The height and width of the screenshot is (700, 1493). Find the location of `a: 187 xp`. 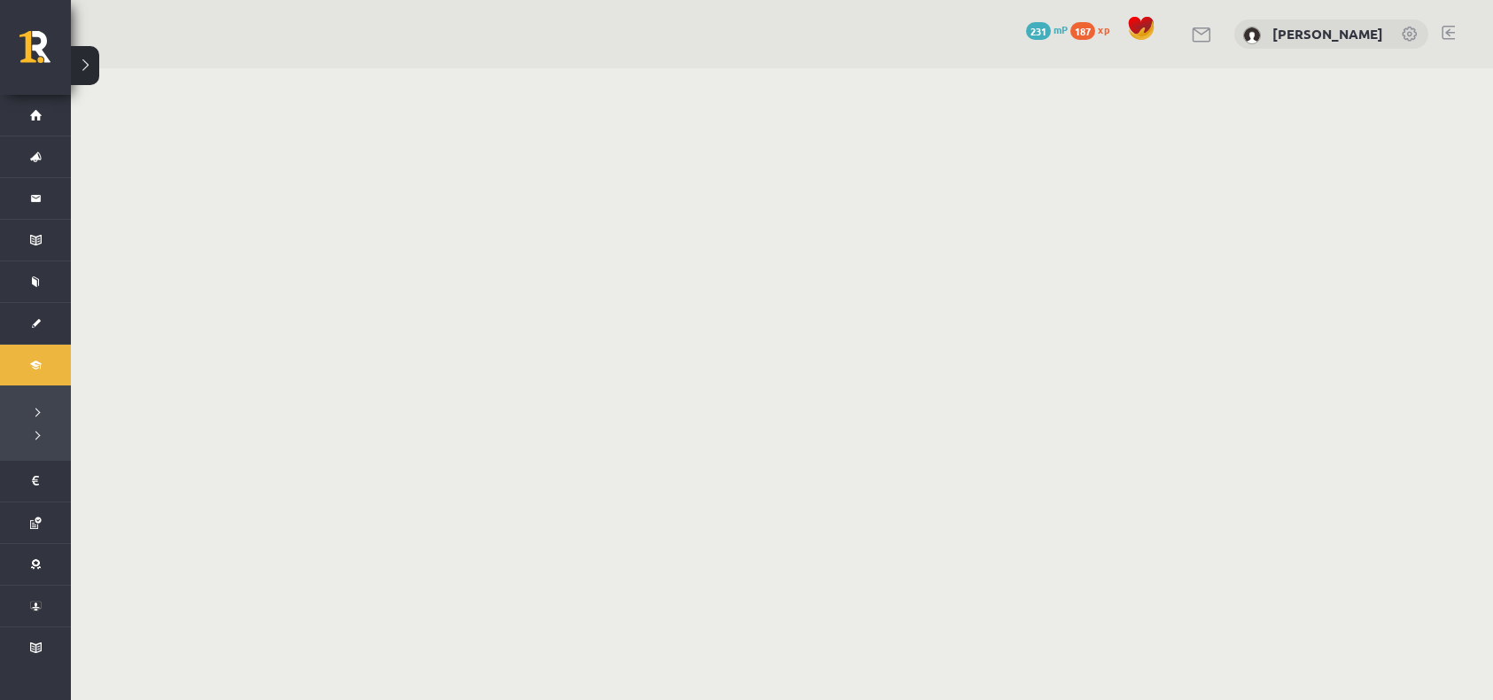

a: 187 xp is located at coordinates (1094, 29).